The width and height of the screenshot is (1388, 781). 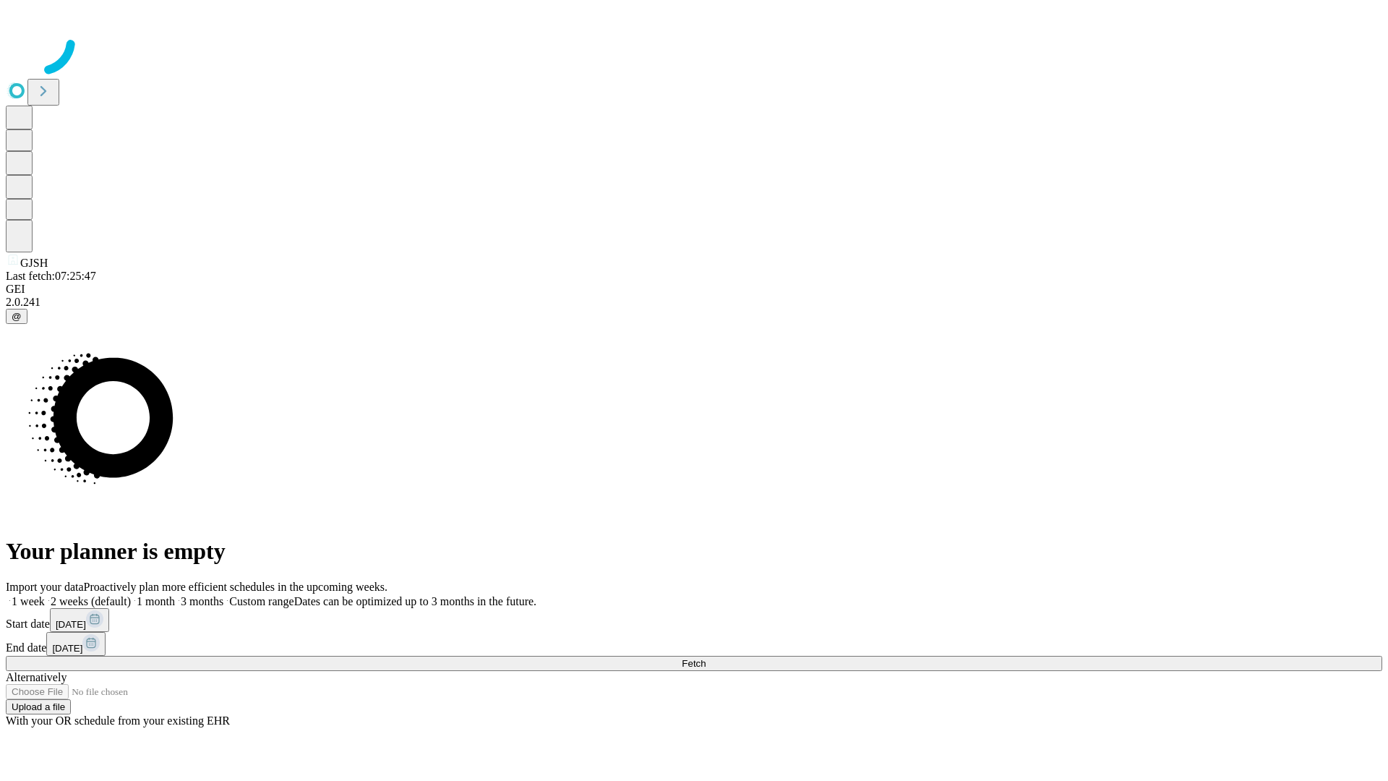 I want to click on span: Alternatively, so click(x=36, y=677).